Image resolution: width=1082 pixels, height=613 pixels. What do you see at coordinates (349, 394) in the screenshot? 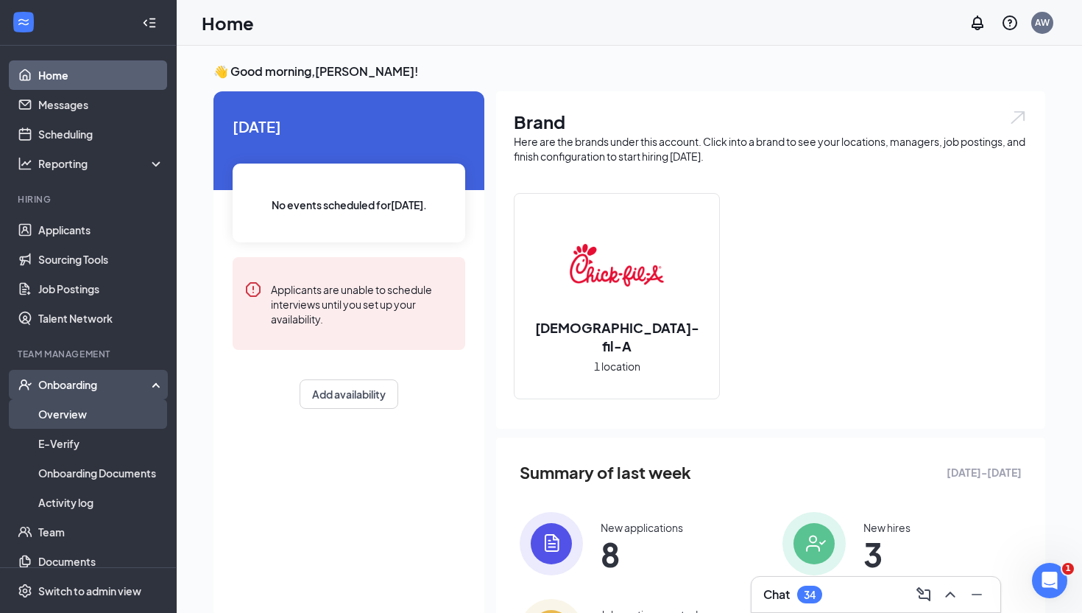
I see `button: Add availability` at bounding box center [349, 394].